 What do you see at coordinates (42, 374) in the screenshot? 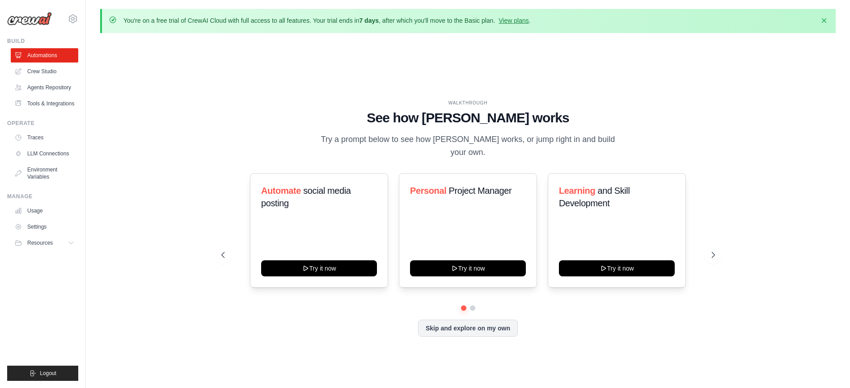
I see `button: Logout` at bounding box center [42, 374].